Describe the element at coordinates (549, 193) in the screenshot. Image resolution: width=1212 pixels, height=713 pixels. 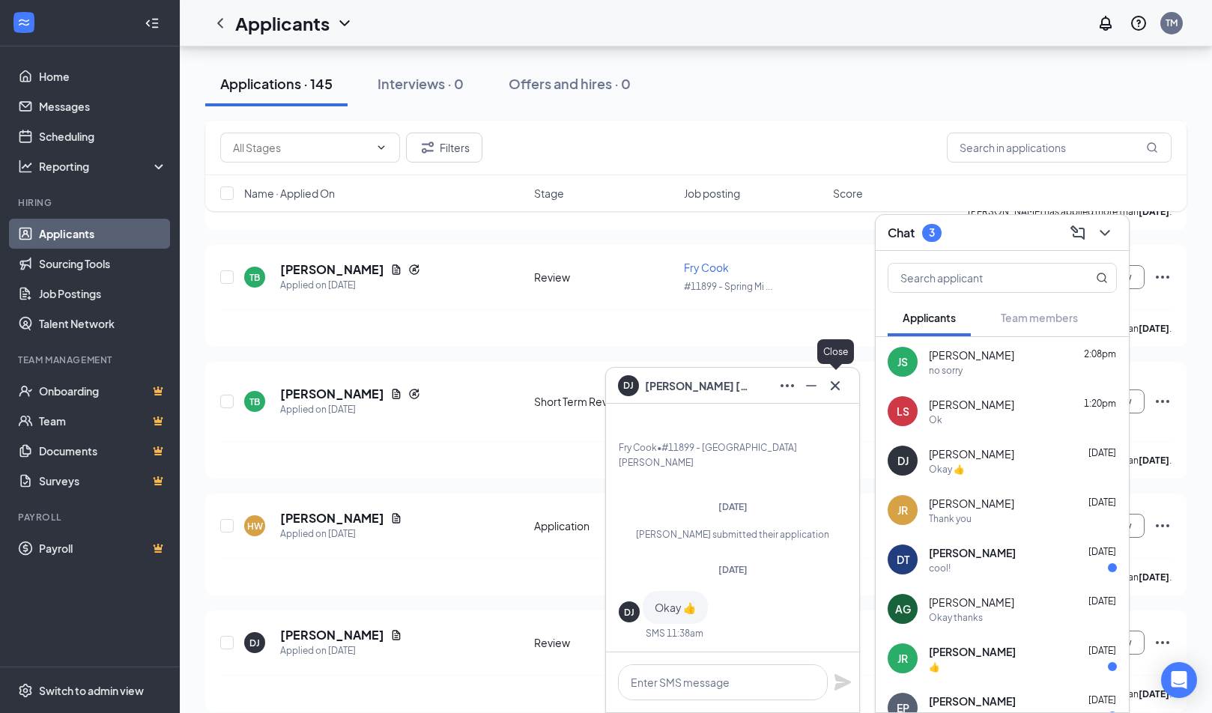
I see `span: Stage` at that location.